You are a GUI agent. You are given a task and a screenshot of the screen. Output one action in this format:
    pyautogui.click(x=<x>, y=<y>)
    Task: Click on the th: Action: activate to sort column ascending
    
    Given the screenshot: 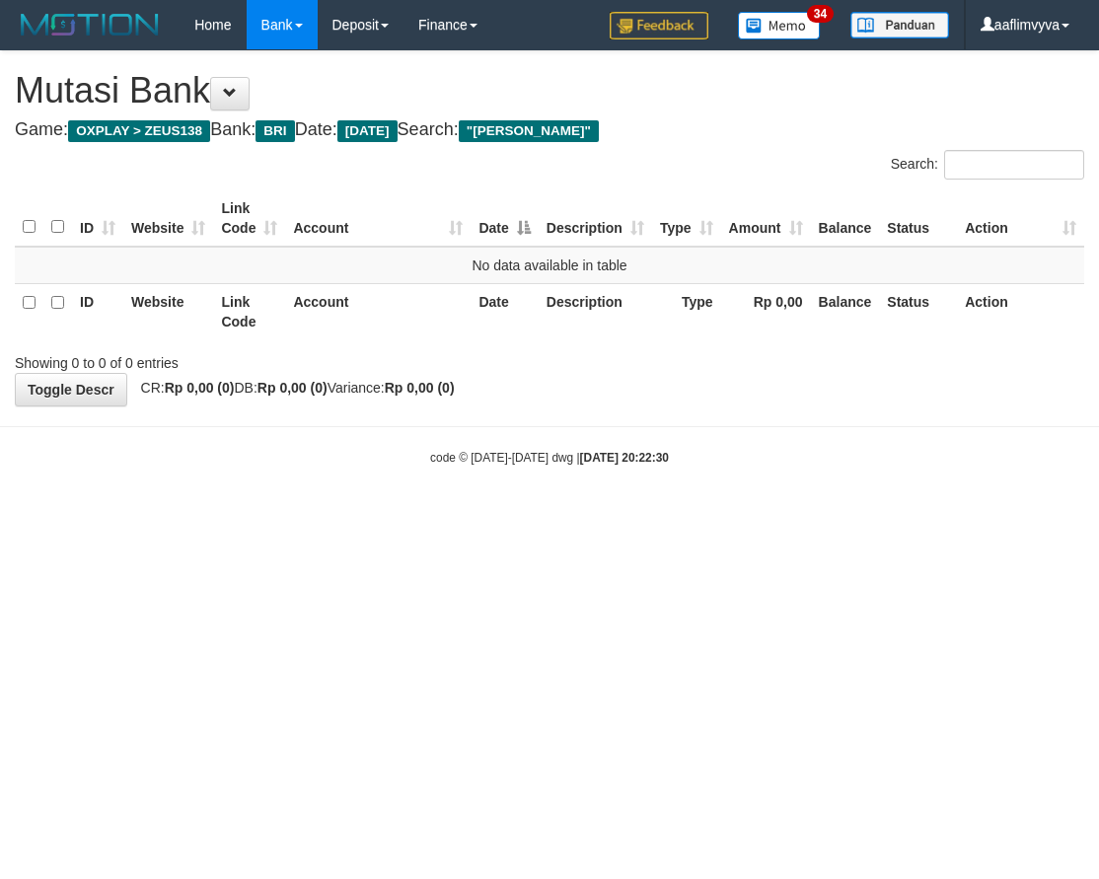 What is the action you would take?
    pyautogui.click(x=1020, y=218)
    